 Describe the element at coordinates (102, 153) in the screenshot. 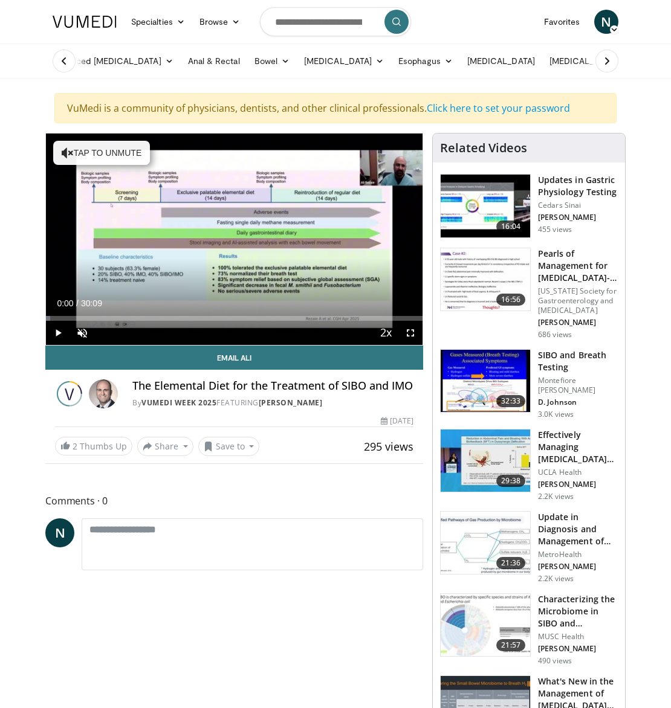

I see `button: Tap to unmute` at that location.